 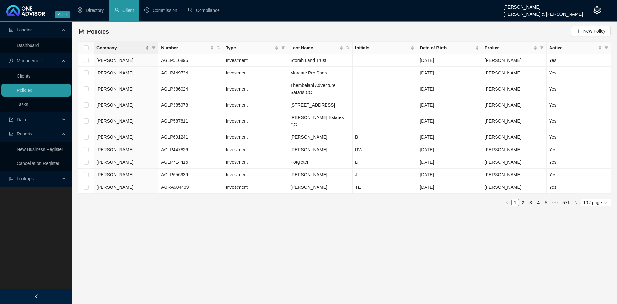 I want to click on span: Initials, so click(x=382, y=48).